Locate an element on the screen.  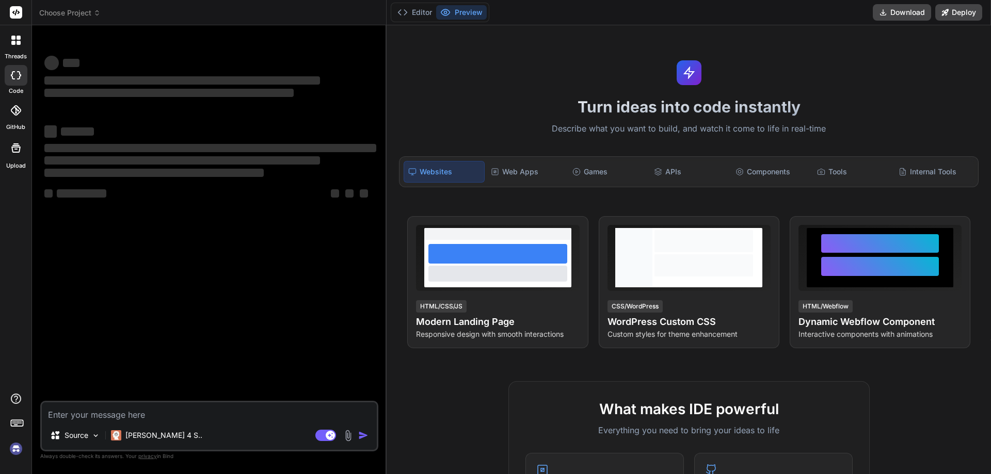
span: privacy is located at coordinates (148, 456).